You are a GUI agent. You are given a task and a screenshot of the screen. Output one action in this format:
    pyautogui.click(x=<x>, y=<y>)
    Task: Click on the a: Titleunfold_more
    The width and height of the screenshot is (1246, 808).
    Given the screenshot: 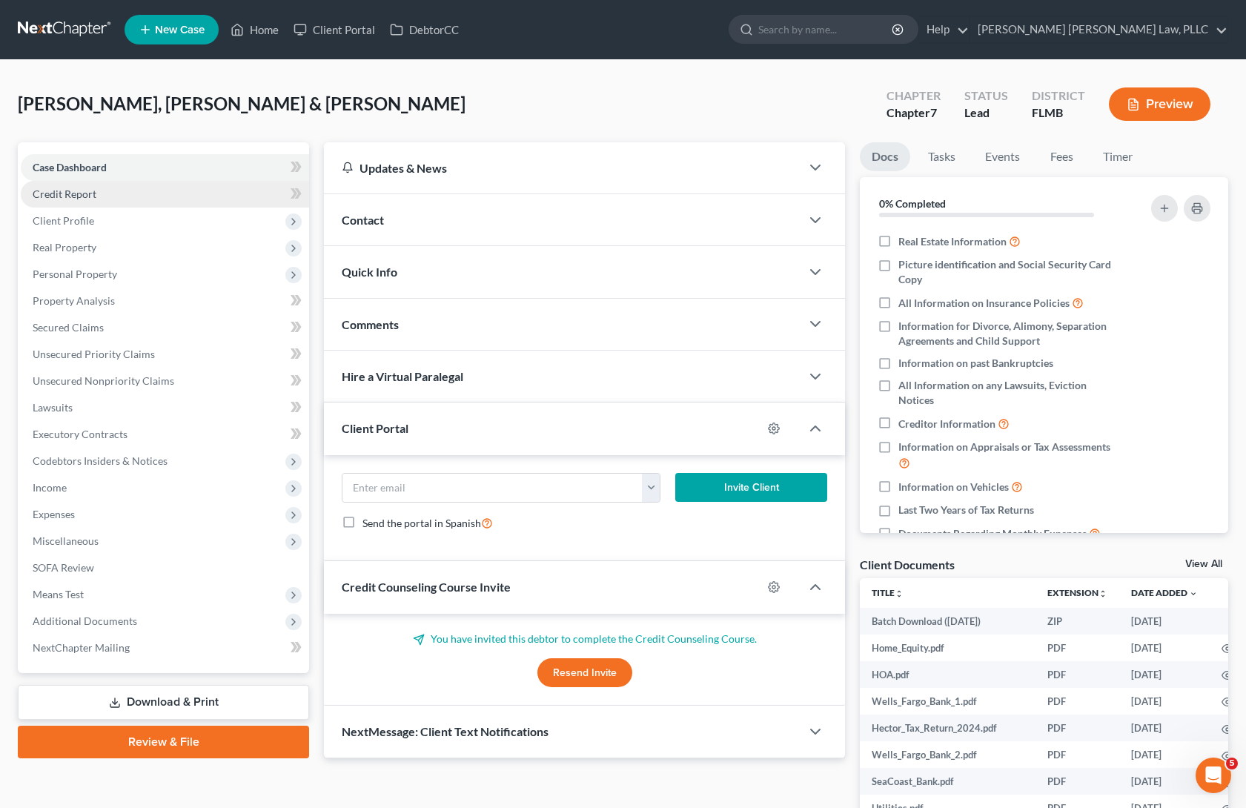 What is the action you would take?
    pyautogui.click(x=887, y=592)
    